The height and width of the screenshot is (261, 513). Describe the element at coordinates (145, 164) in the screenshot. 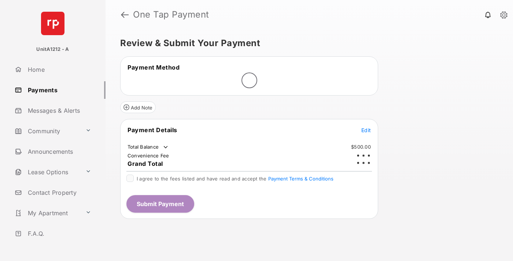

I see `span: Grand Total` at that location.